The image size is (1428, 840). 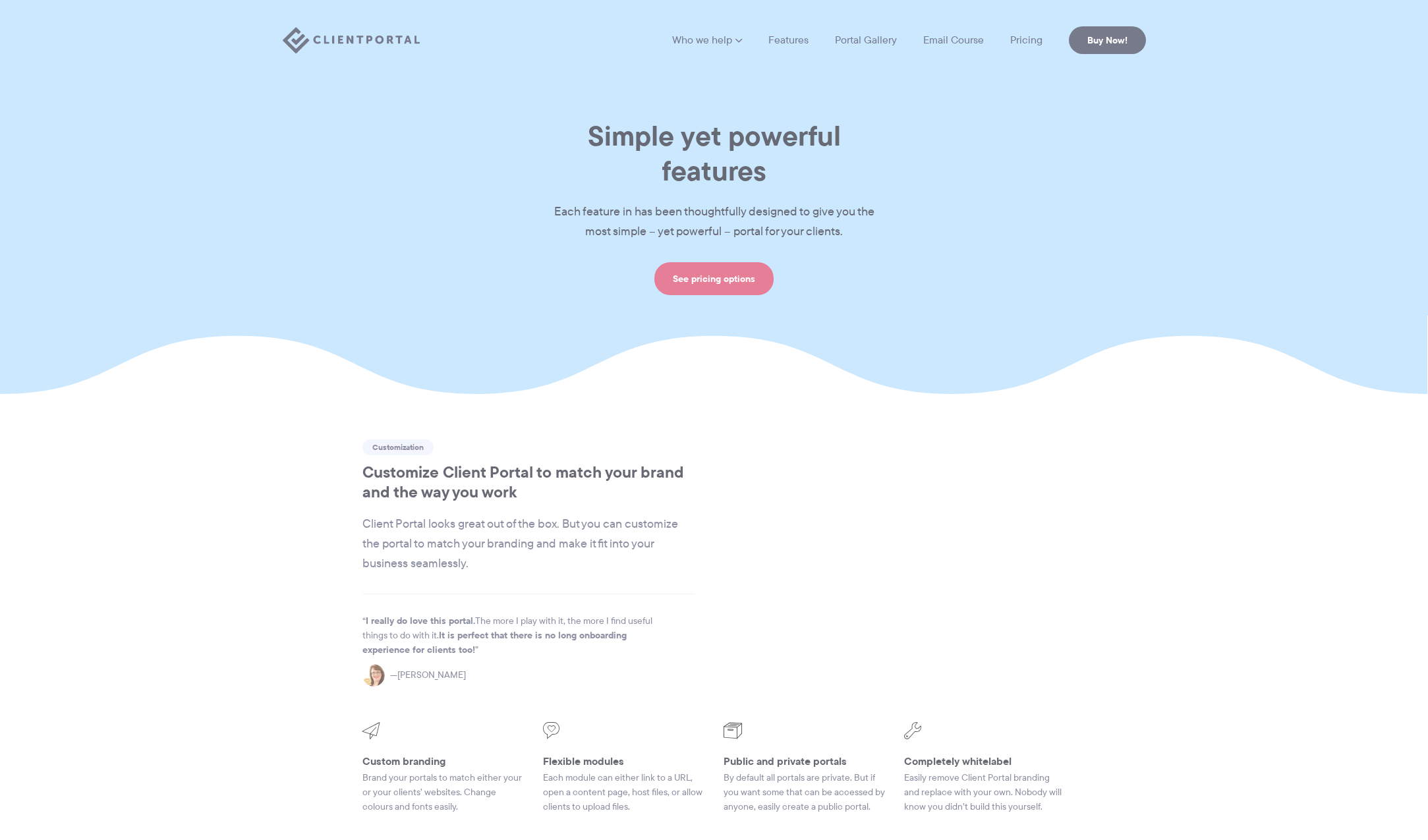 What do you see at coordinates (529, 544) in the screenshot?
I see `p: Client Portal looks great out of the box. But you can customize the portal to match your branding...` at bounding box center [529, 544].